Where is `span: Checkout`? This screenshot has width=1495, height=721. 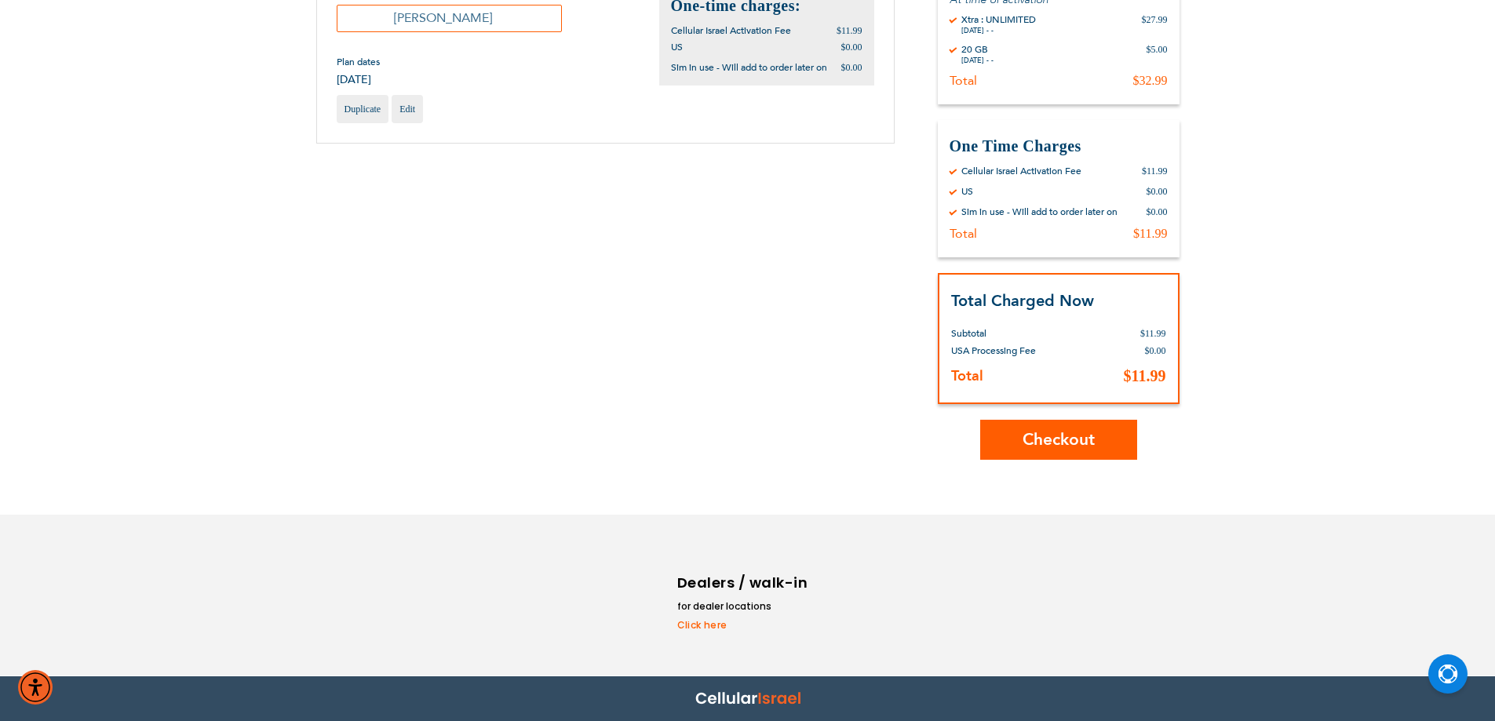
span: Checkout is located at coordinates (1059, 440).